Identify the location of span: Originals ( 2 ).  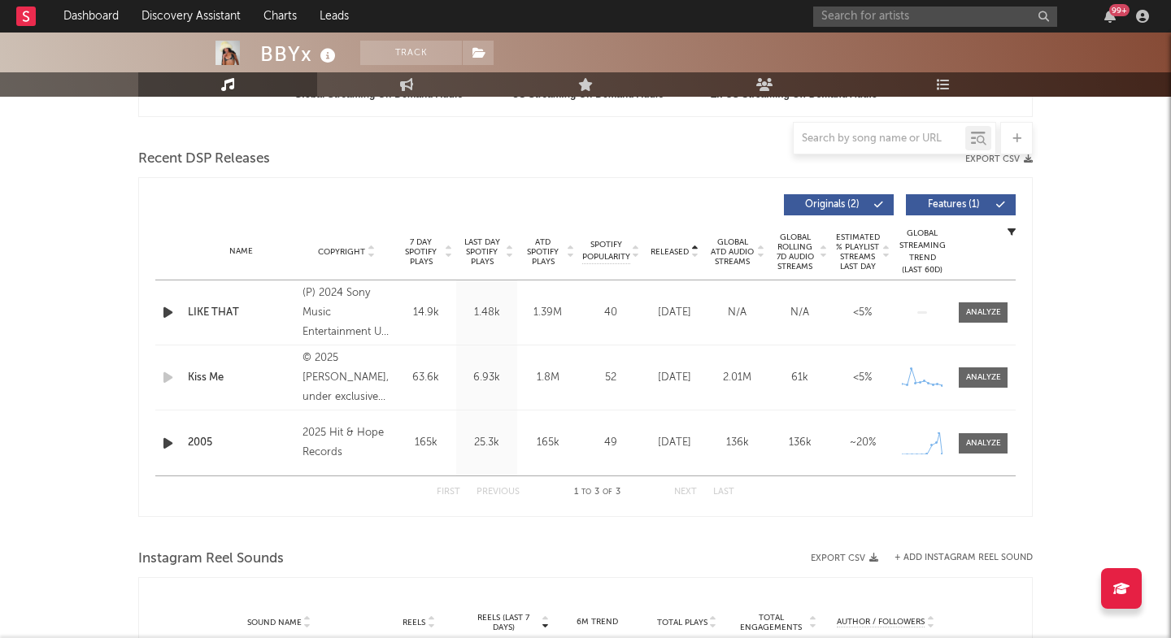
(832, 205).